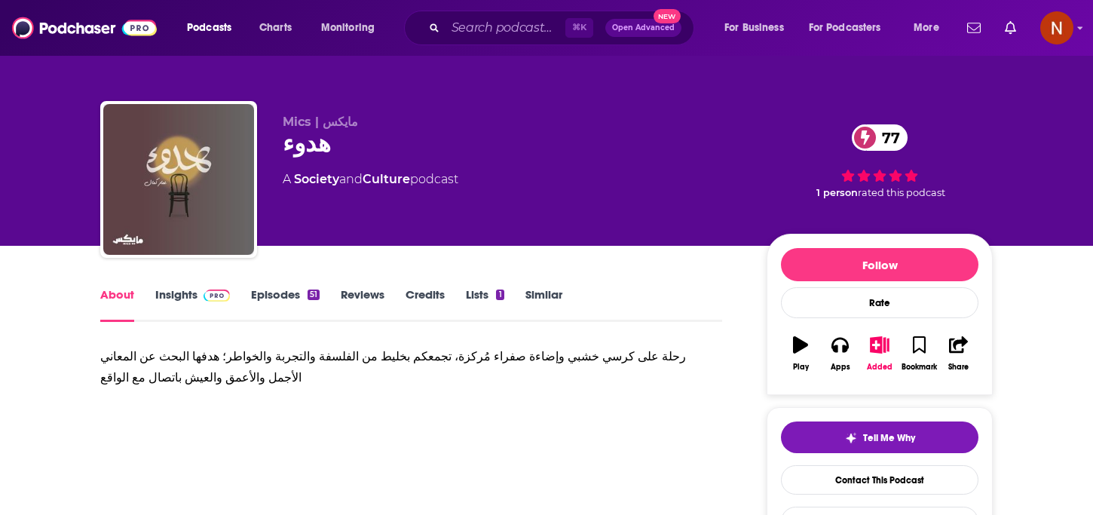  What do you see at coordinates (879, 437) in the screenshot?
I see `button: tell me why sparkleTell Me Why` at bounding box center [879, 437].